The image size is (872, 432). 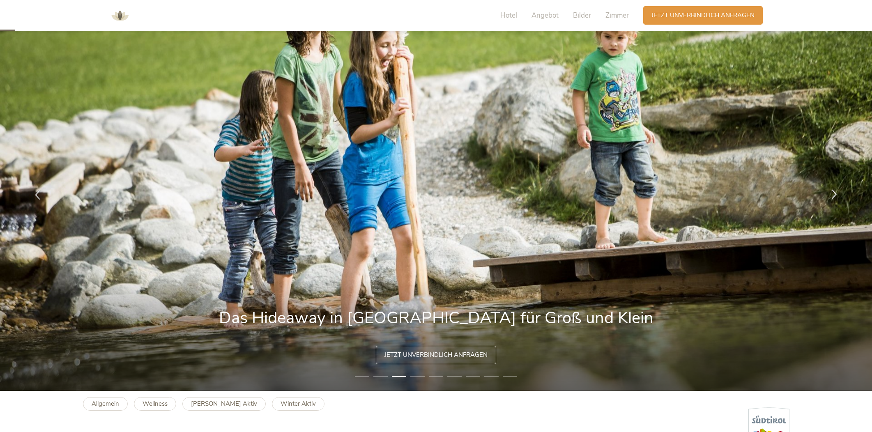 What do you see at coordinates (298, 404) in the screenshot?
I see `b: Winter Aktiv` at bounding box center [298, 404].